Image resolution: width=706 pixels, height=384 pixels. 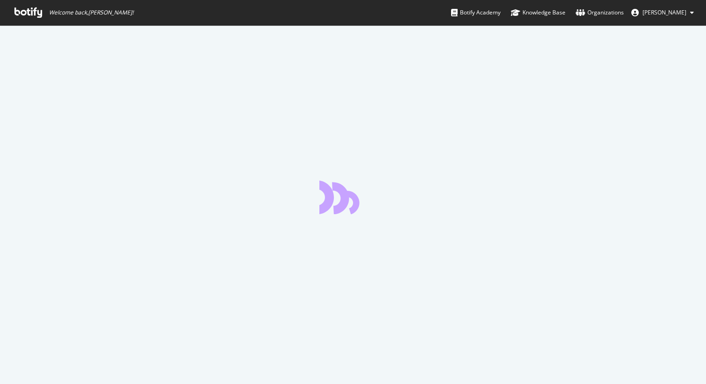 I want to click on div: Botify Academy, so click(x=476, y=13).